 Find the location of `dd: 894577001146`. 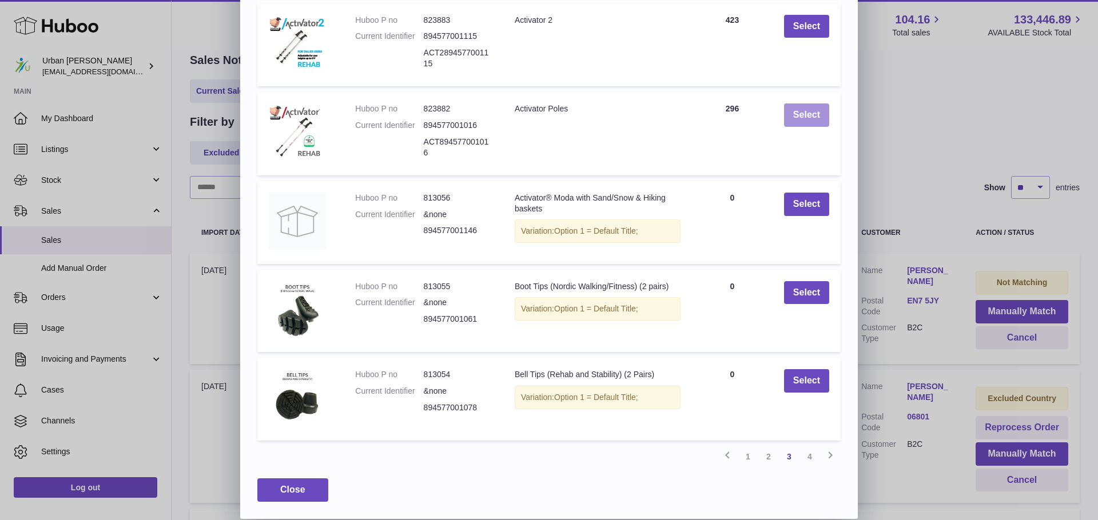

dd: 894577001146 is located at coordinates (457, 230).